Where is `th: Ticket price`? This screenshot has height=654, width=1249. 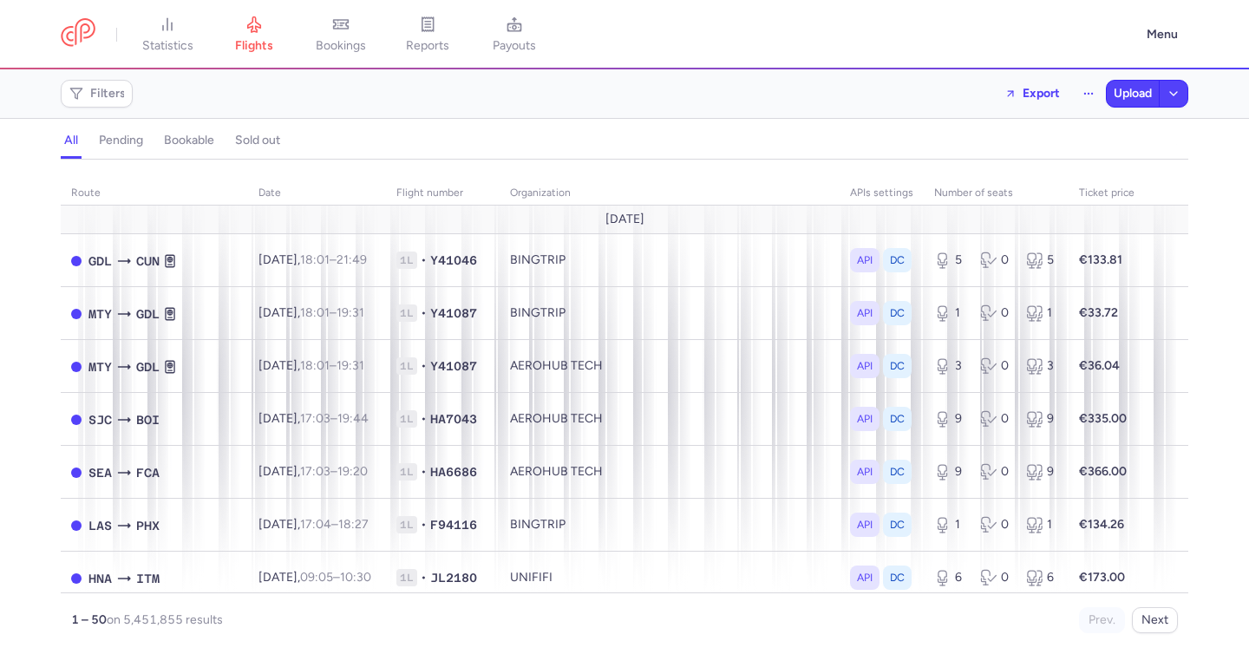
th: Ticket price is located at coordinates (1107, 193).